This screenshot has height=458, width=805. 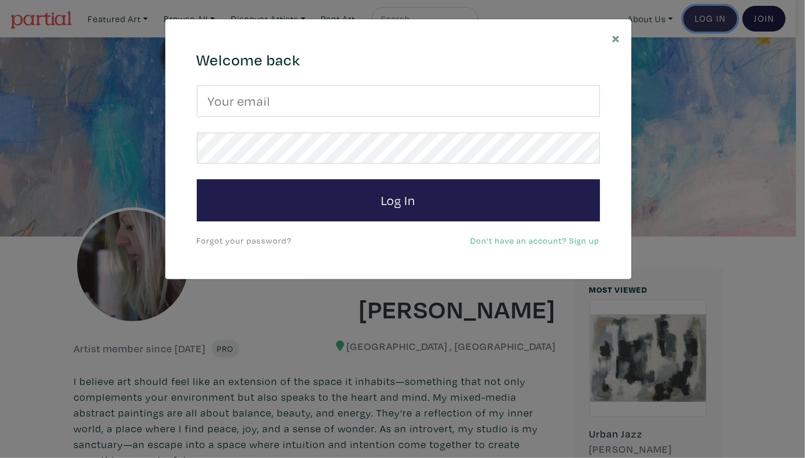 What do you see at coordinates (398, 60) in the screenshot?
I see `h4: Welcome back` at bounding box center [398, 60].